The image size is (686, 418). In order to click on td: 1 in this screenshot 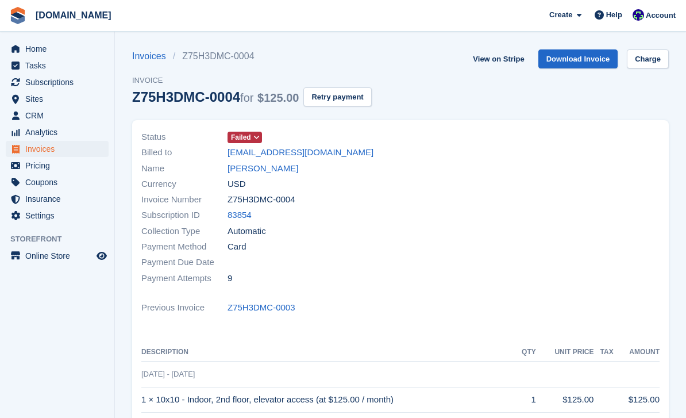, I will do `click(525, 399)`.